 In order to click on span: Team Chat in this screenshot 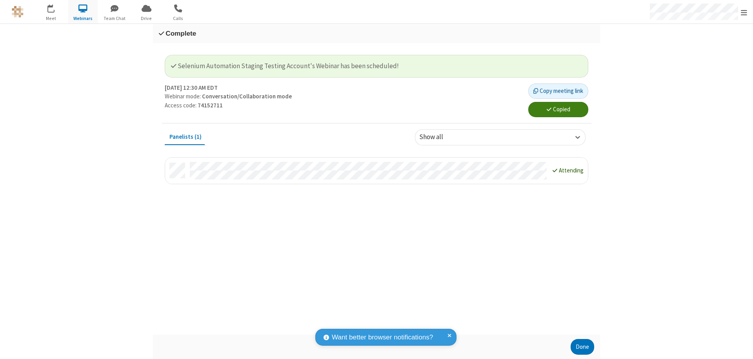, I will do `click(115, 18)`.